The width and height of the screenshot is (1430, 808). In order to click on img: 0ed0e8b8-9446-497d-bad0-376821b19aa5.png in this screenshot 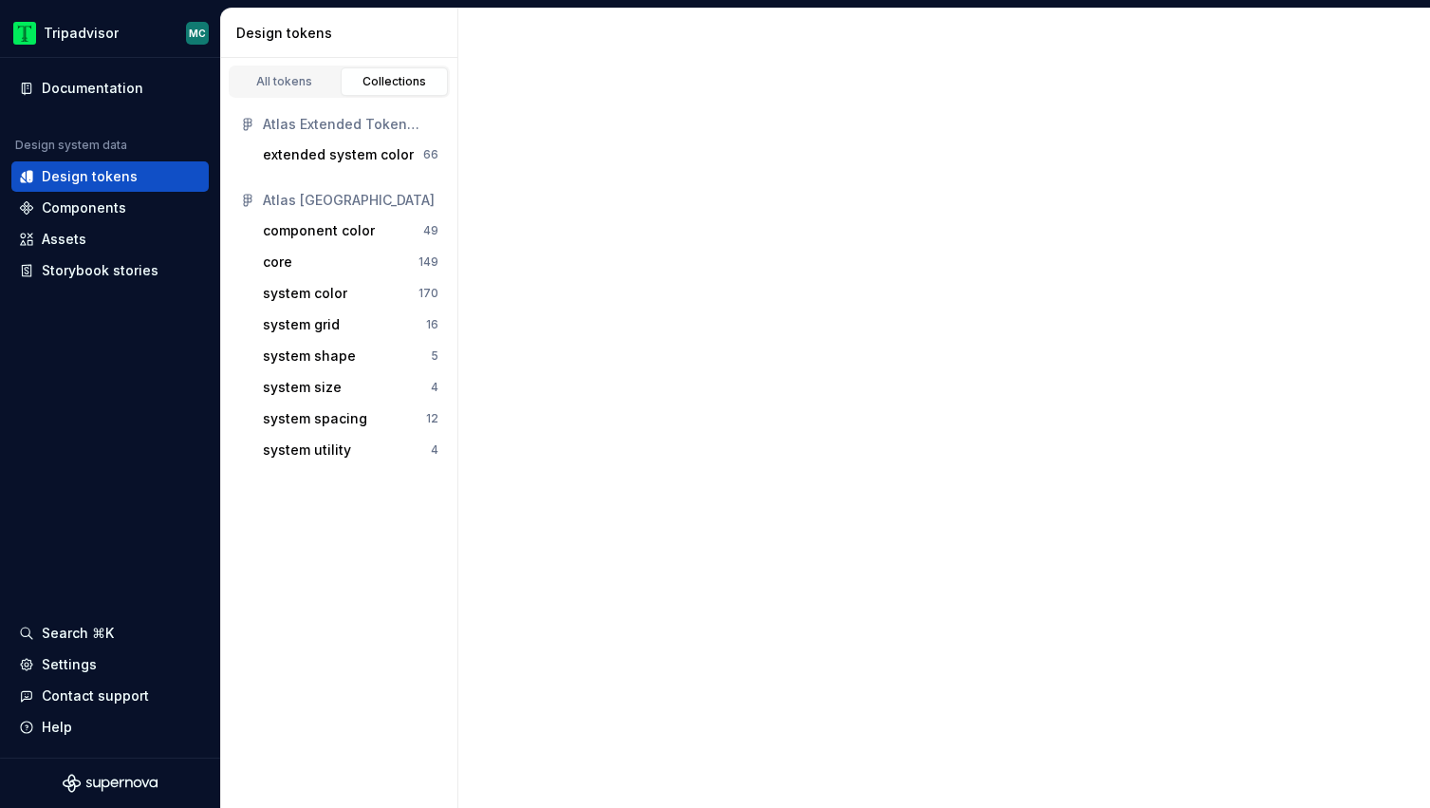, I will do `click(25, 33)`.